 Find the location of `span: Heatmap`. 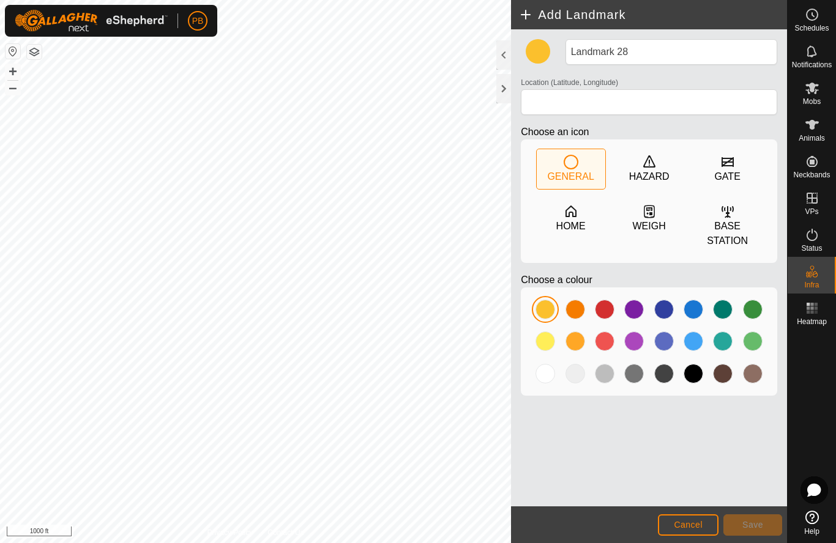

span: Heatmap is located at coordinates (812, 322).